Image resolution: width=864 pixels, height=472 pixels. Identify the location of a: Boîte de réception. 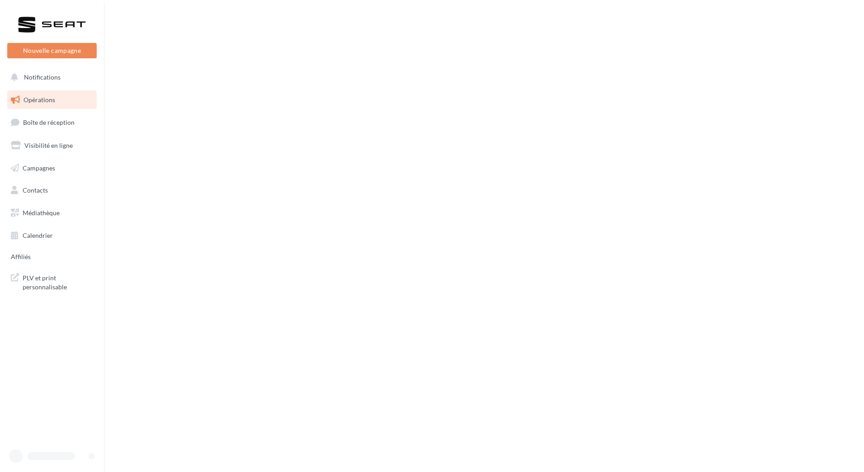
(52, 122).